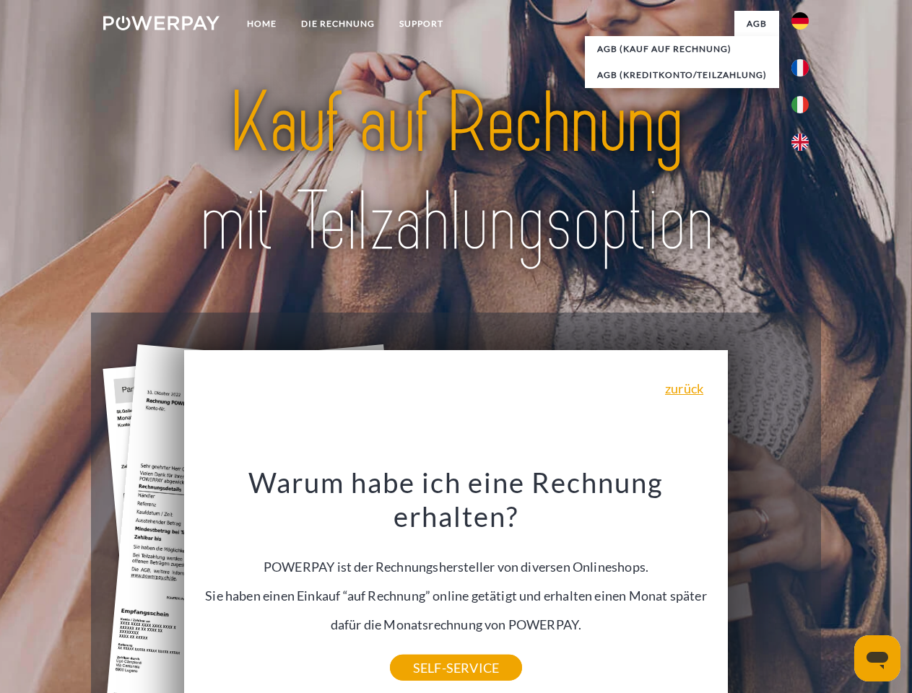 This screenshot has height=693, width=912. Describe the element at coordinates (455, 668) in the screenshot. I see `a: SELF-SERVICE` at that location.